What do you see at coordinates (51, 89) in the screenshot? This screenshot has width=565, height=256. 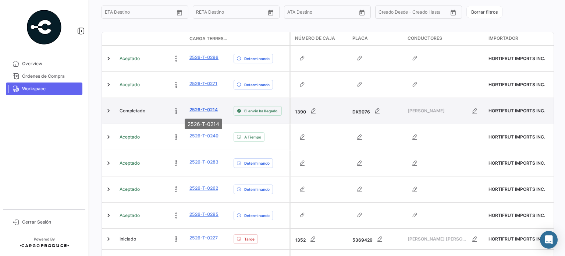 I see `span: Workspace` at bounding box center [51, 89].